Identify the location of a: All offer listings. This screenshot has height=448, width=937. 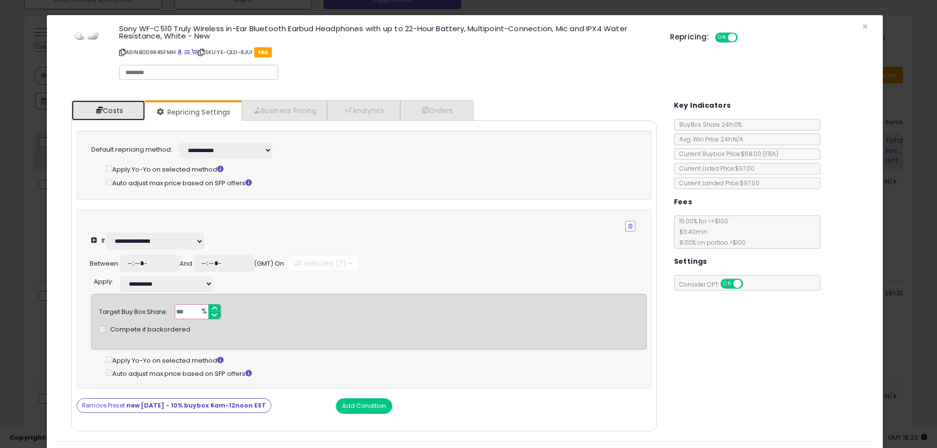
(187, 52).